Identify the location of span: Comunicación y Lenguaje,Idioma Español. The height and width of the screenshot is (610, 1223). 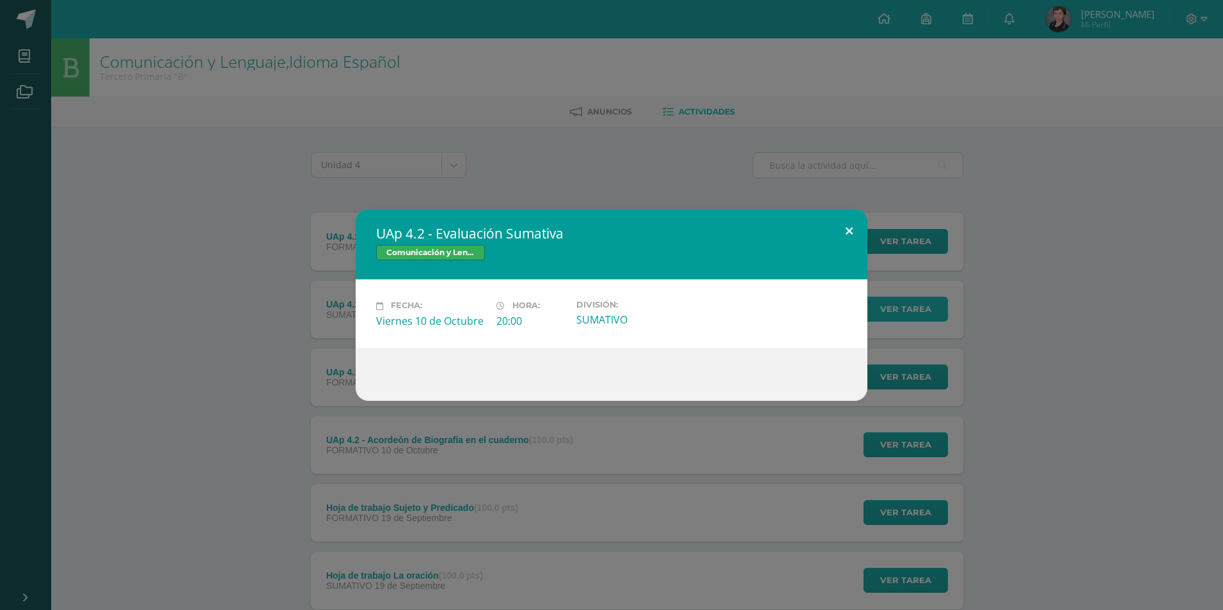
(431, 253).